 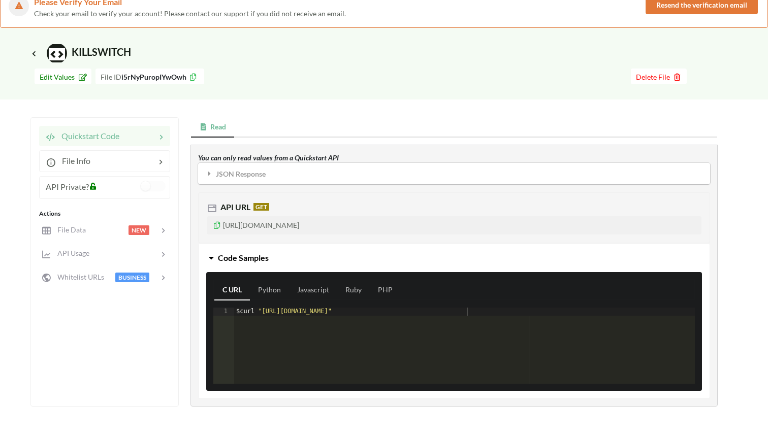 What do you see at coordinates (139, 230) in the screenshot?
I see `span: NEW` at bounding box center [139, 230].